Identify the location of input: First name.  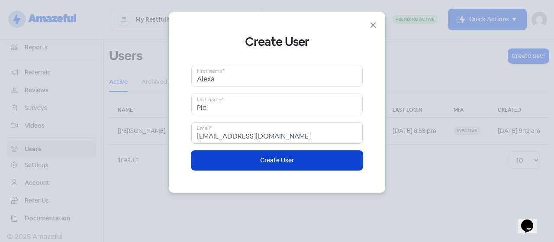
(277, 76).